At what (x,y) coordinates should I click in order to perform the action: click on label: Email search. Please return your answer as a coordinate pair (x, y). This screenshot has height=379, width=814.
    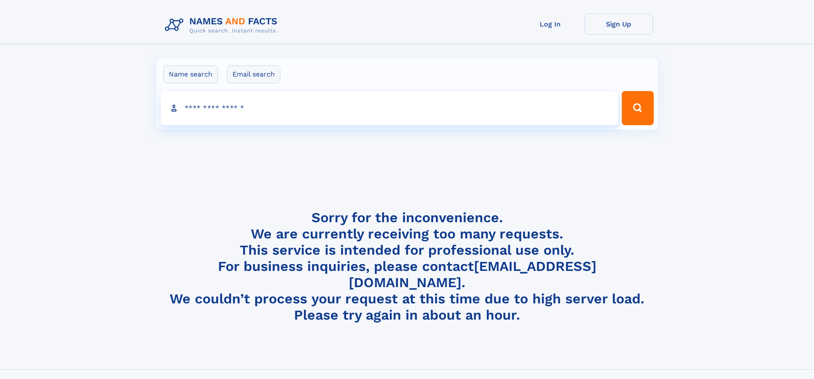
    Looking at the image, I should click on (253, 74).